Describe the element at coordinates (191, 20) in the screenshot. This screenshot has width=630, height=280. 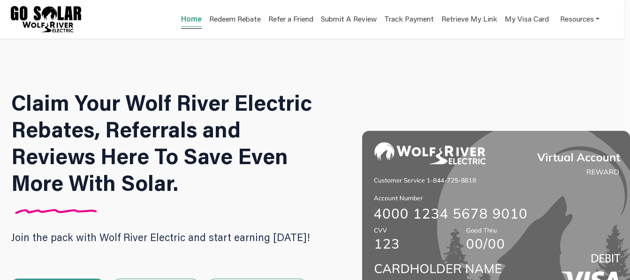
I see `a: Home` at that location.